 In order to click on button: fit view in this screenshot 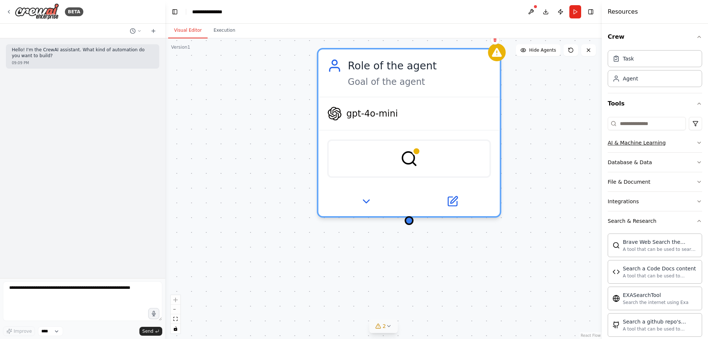, I will do `click(176, 319)`.